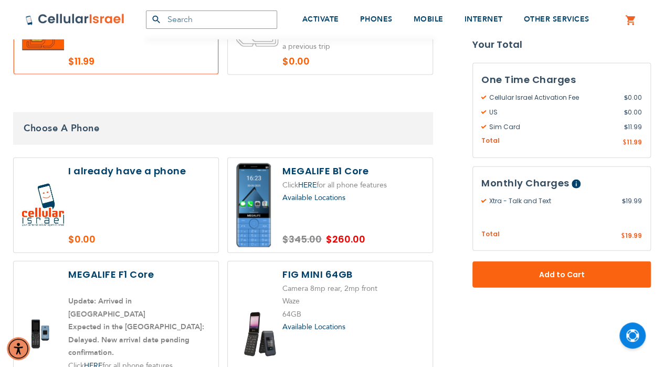  Describe the element at coordinates (562, 274) in the screenshot. I see `button: Add to Cart` at that location.